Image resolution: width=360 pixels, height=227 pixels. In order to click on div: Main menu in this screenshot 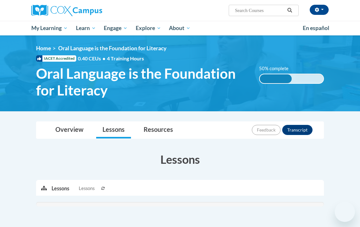, I will do `click(180, 28)`.